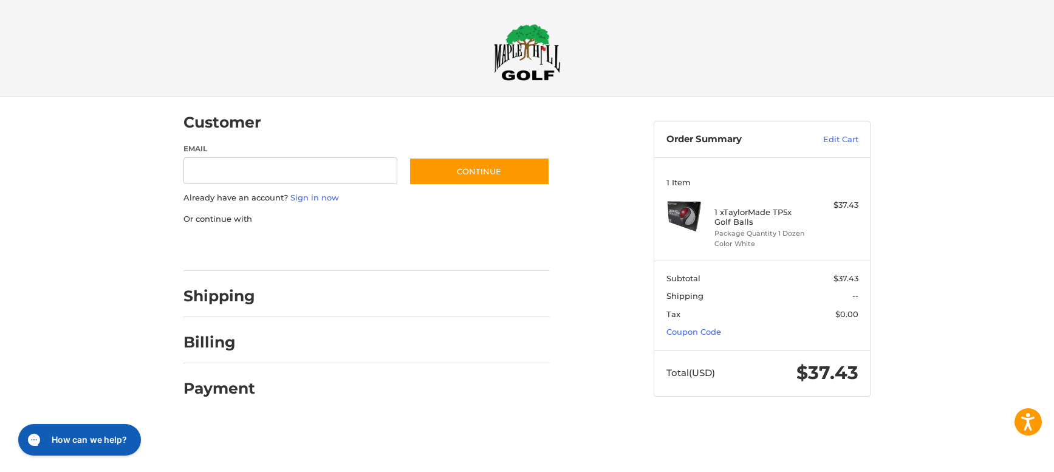 This screenshot has height=472, width=1054. What do you see at coordinates (761, 217) in the screenshot?
I see `h4: 1 x TaylorMade TP5x Golf Balls` at bounding box center [761, 217].